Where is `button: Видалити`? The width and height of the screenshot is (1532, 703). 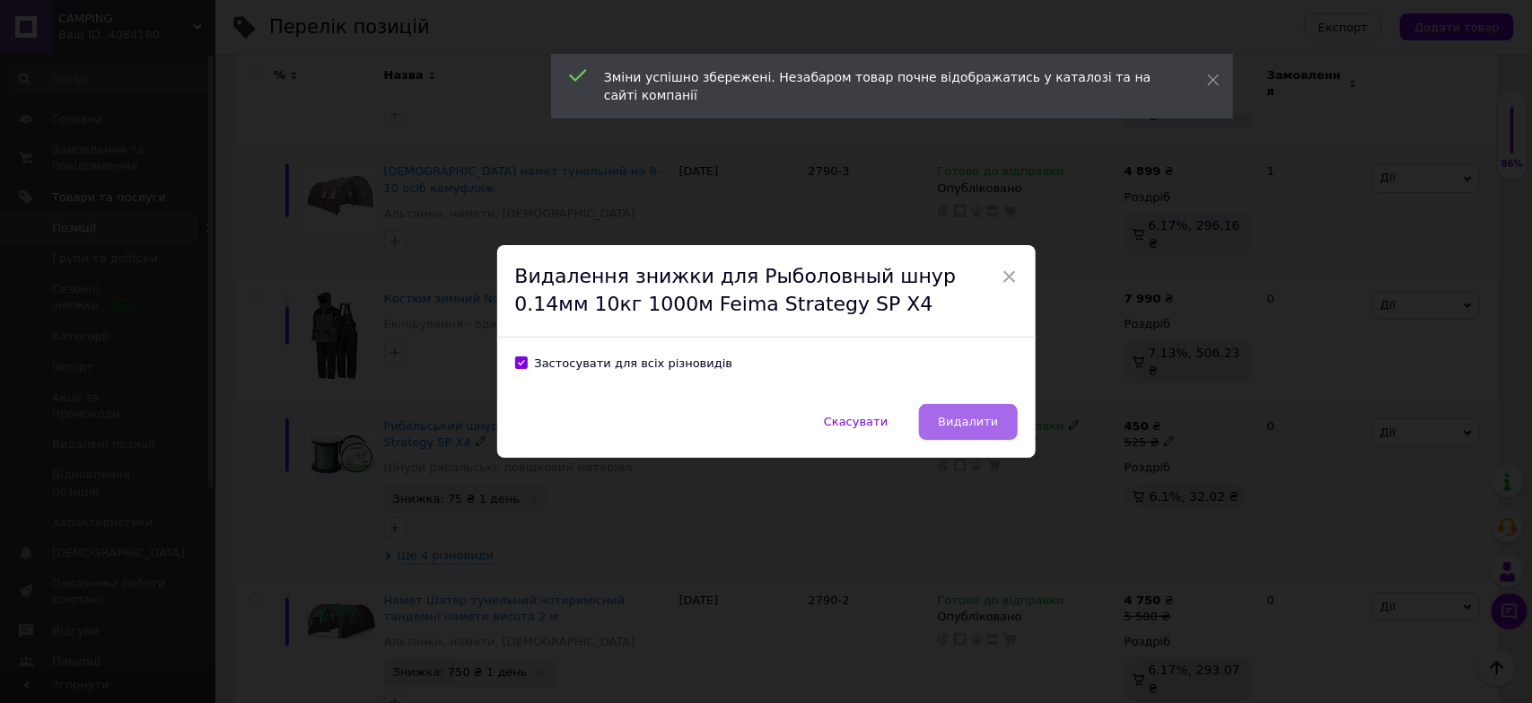
button: Видалити is located at coordinates (968, 422).